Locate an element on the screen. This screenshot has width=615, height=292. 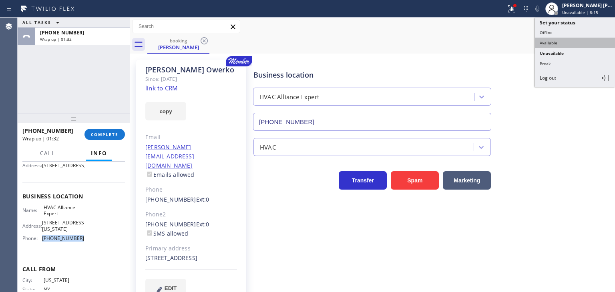
input: Phone Number is located at coordinates (372, 122).